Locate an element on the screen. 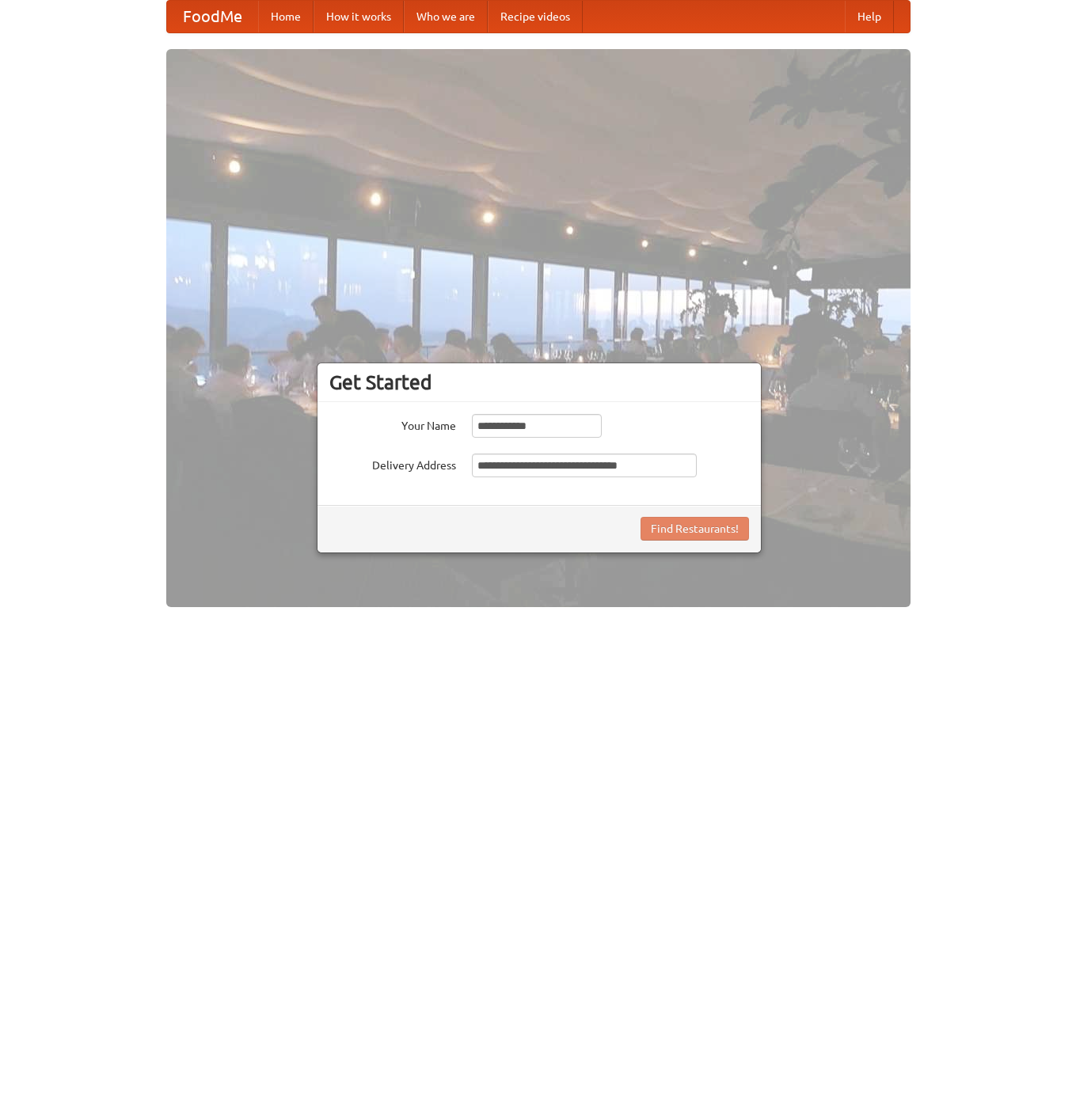 This screenshot has width=1076, height=1120. a: How it works is located at coordinates (359, 17).